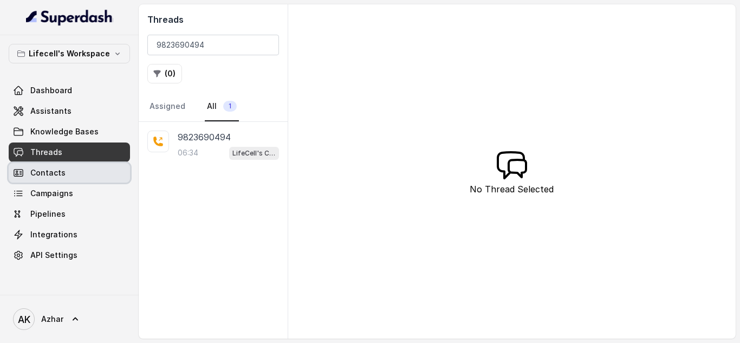  What do you see at coordinates (54, 235) in the screenshot?
I see `span: Integrations` at bounding box center [54, 235].